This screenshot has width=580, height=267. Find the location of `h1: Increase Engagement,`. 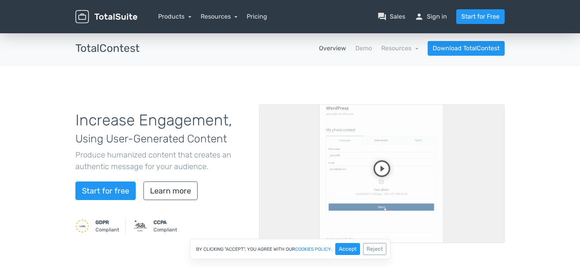

h1: Increase Engagement, is located at coordinates (161, 129).